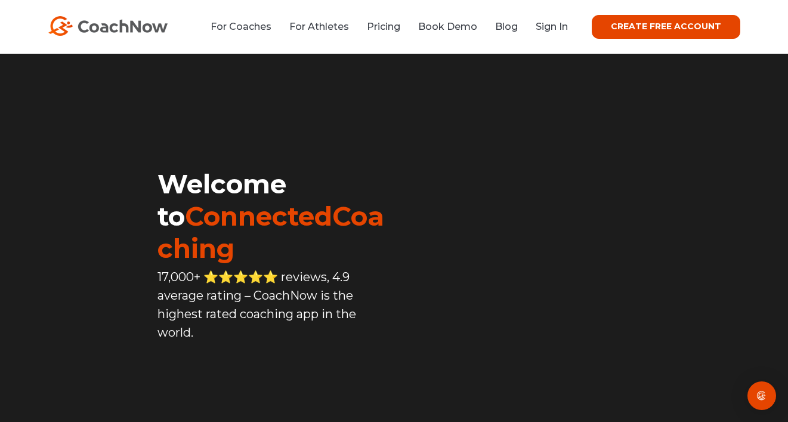 The width and height of the screenshot is (788, 422). Describe the element at coordinates (271, 232) in the screenshot. I see `span: ConnectedCoaching` at that location.